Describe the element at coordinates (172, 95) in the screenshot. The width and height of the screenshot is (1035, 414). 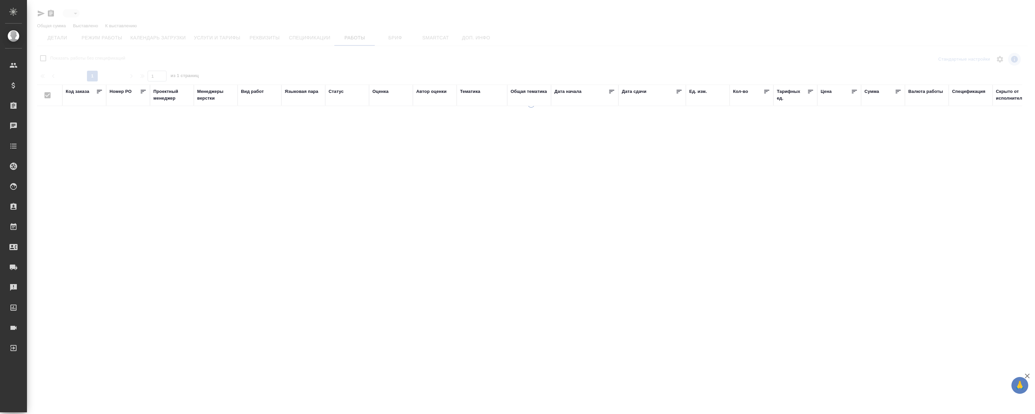
I see `div: Проектный менеджер` at that location.